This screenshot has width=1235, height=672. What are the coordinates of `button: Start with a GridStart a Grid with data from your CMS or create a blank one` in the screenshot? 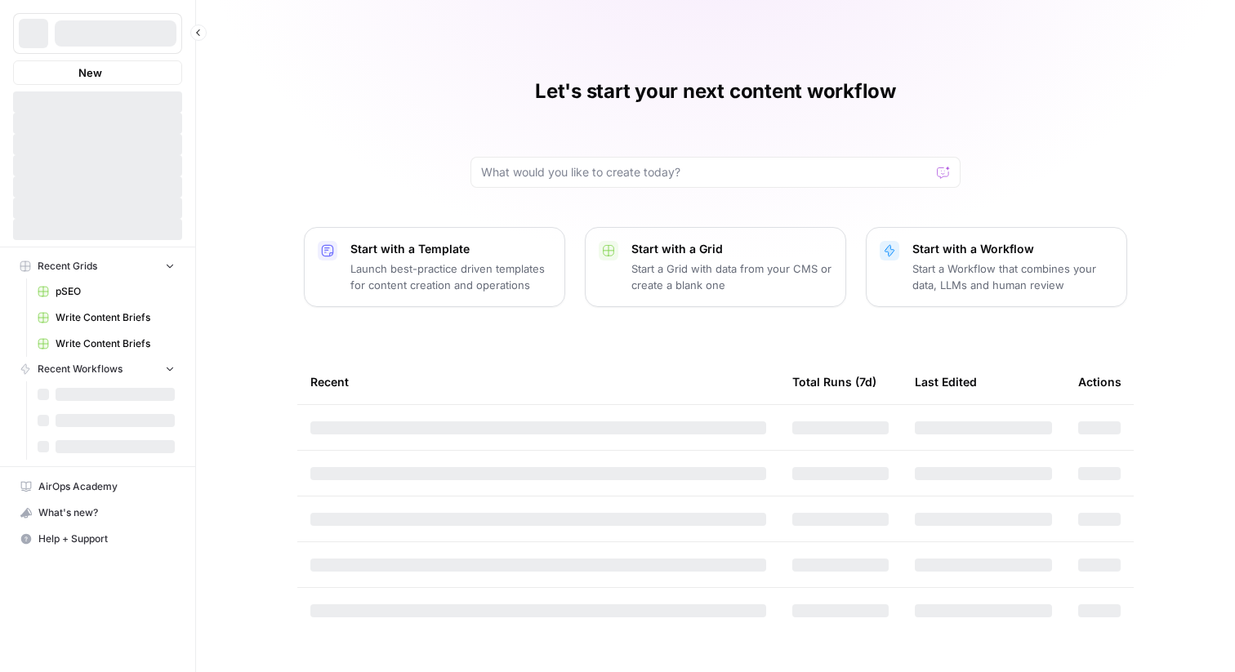 It's located at (716, 267).